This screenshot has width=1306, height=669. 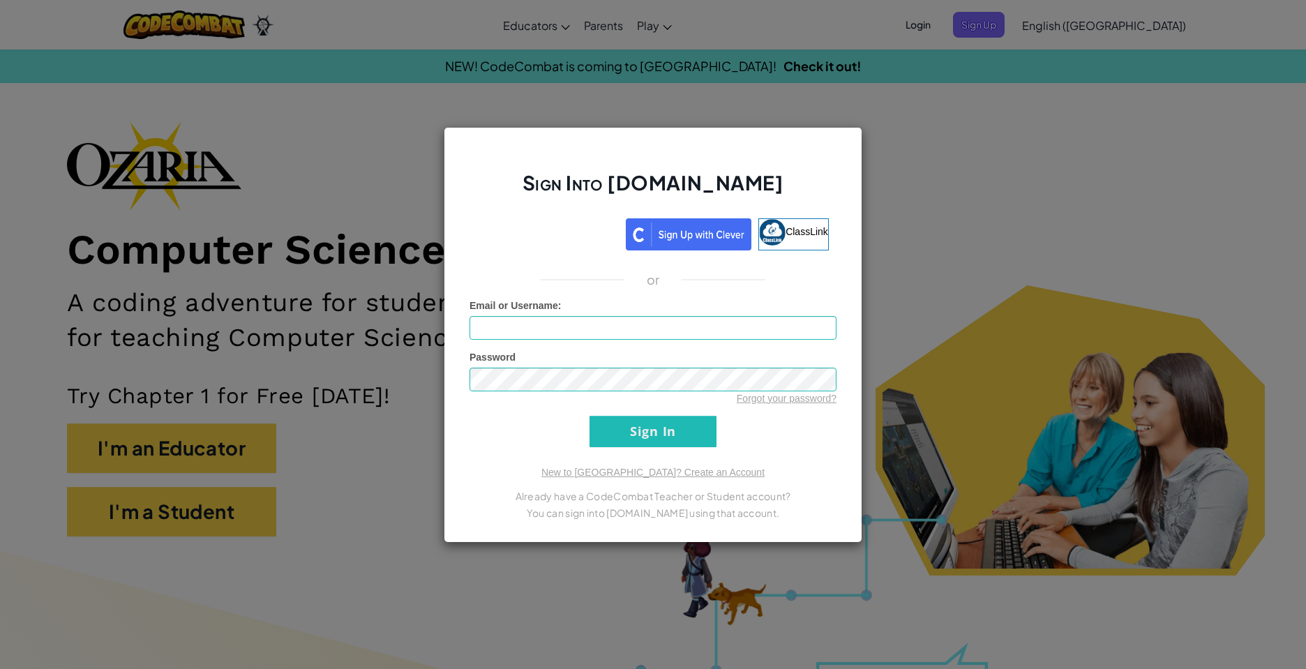 I want to click on span: Email or Username, so click(x=514, y=306).